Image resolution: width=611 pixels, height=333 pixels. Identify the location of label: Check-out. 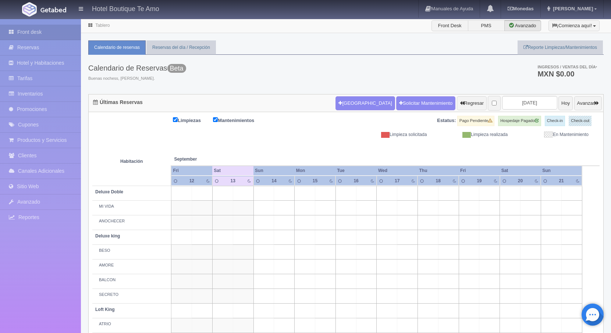
(580, 121).